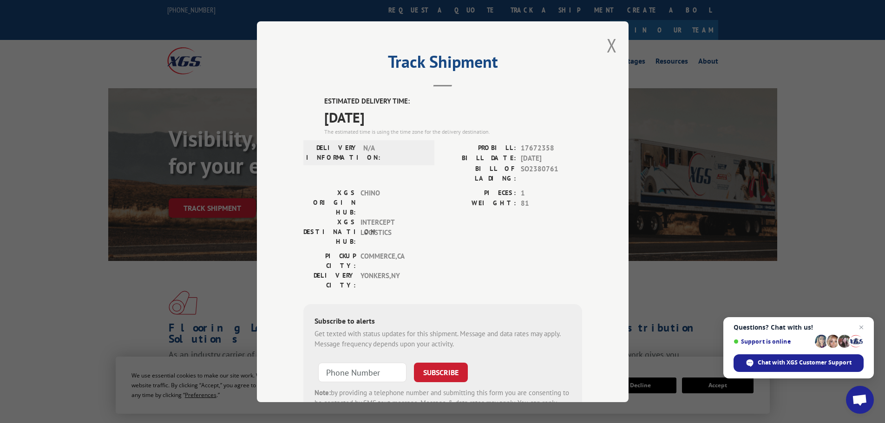 This screenshot has width=885, height=423. Describe the element at coordinates (329, 231) in the screenshot. I see `label: XGS DESTINATION HUB:` at that location.